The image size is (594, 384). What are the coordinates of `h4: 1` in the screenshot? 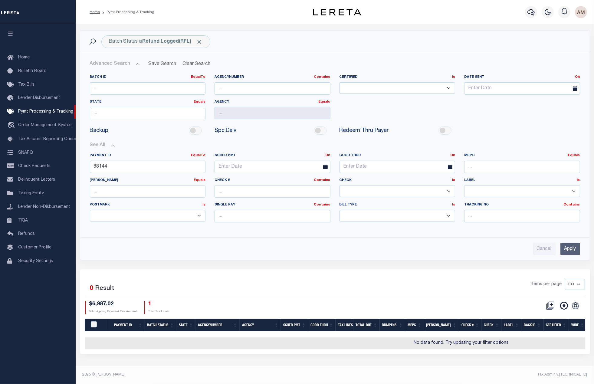 It's located at (159, 304).